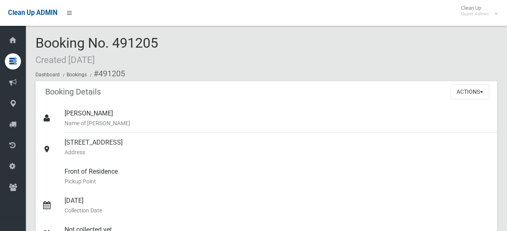 Image resolution: width=507 pixels, height=231 pixels. I want to click on small: Super Admin, so click(475, 14).